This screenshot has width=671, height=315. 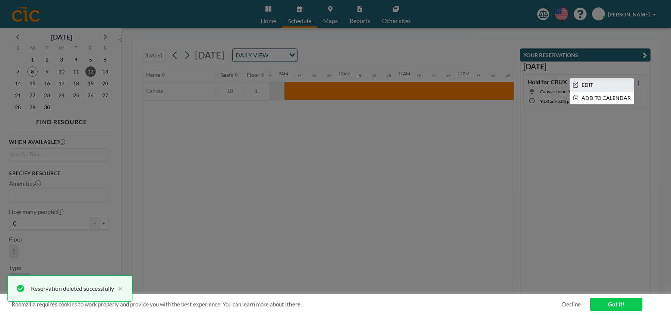 What do you see at coordinates (601, 85) in the screenshot?
I see `li: EDIT` at bounding box center [601, 85].